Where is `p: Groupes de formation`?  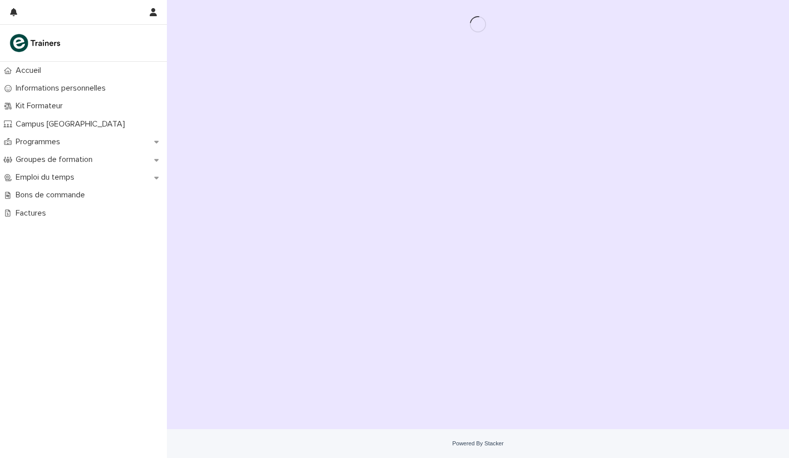
p: Groupes de formation is located at coordinates (56, 159).